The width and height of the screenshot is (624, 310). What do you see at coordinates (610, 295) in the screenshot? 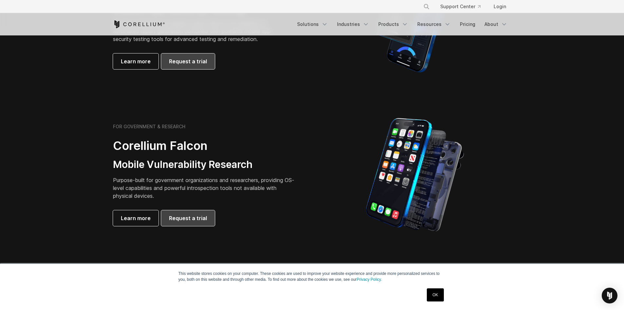
I see `div: Open Intercom Messenger` at bounding box center [610, 295].